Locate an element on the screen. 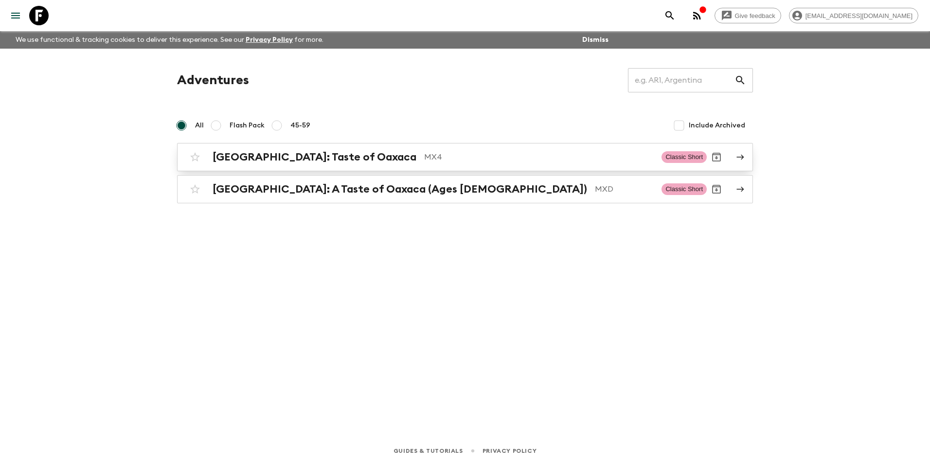 Image resolution: width=930 pixels, height=464 pixels. span: All is located at coordinates (199, 125).